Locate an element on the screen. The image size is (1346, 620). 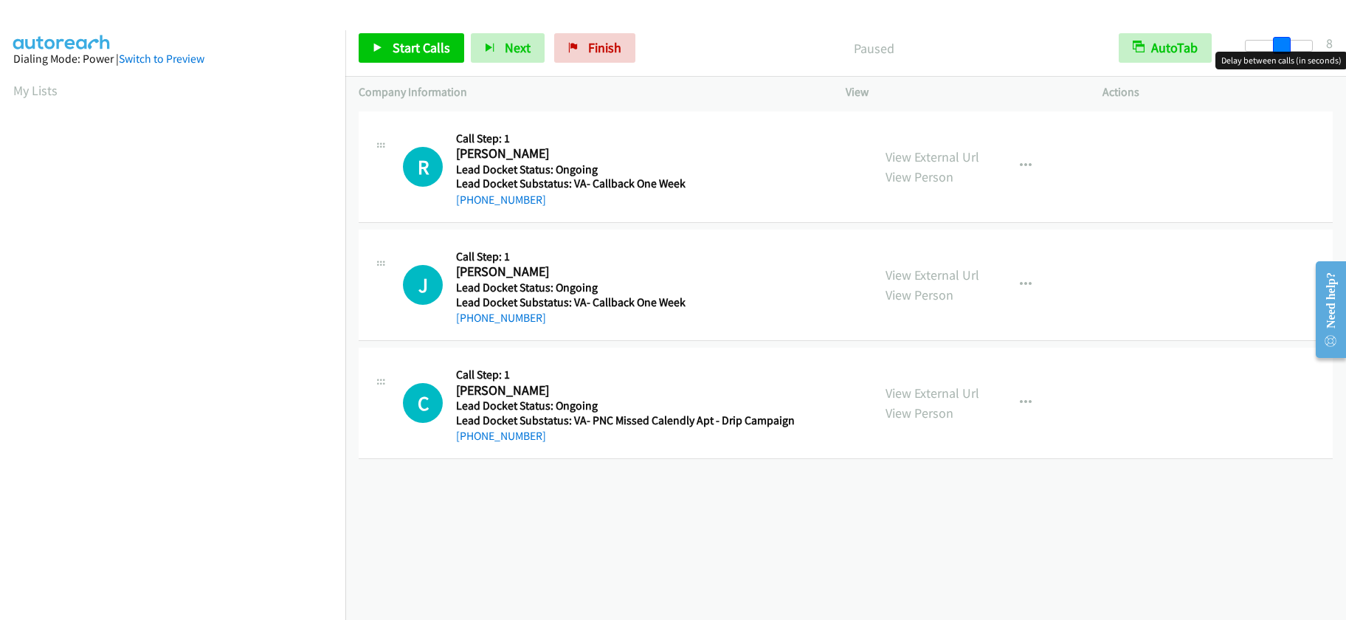
div: Need help? is located at coordinates (27, 49).